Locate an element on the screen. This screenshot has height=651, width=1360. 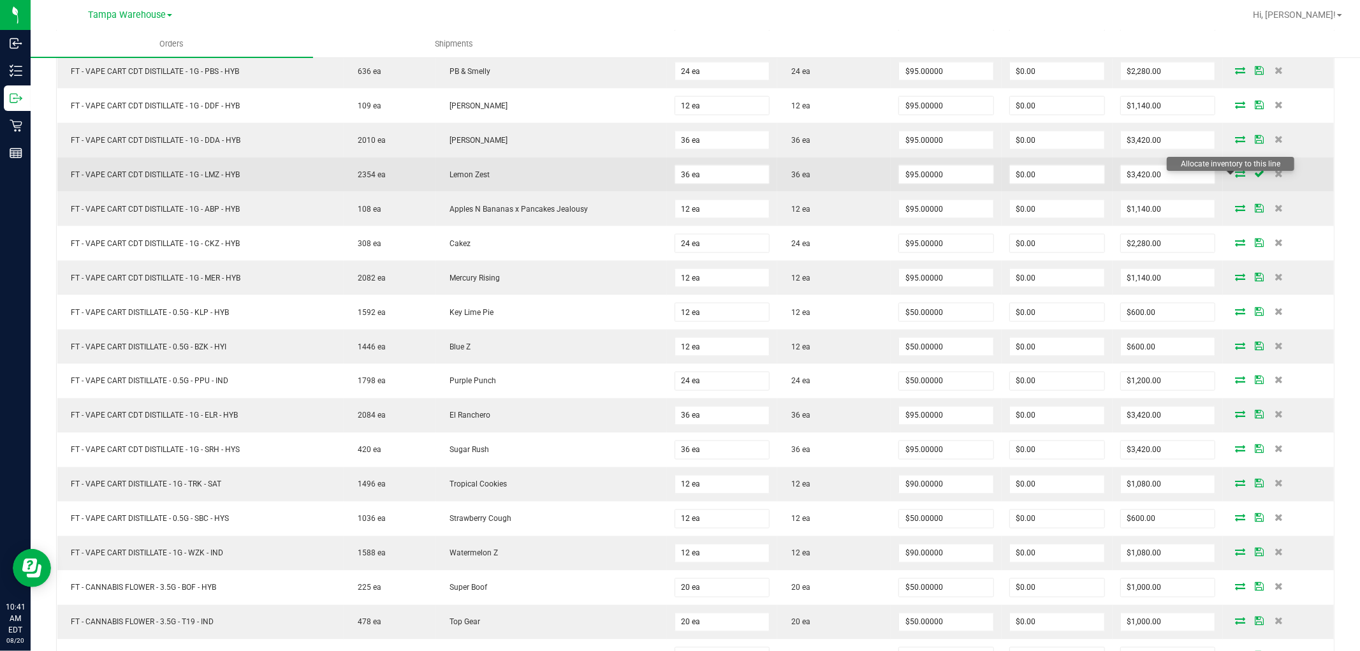
span: 1496 ea is located at coordinates (369, 485).